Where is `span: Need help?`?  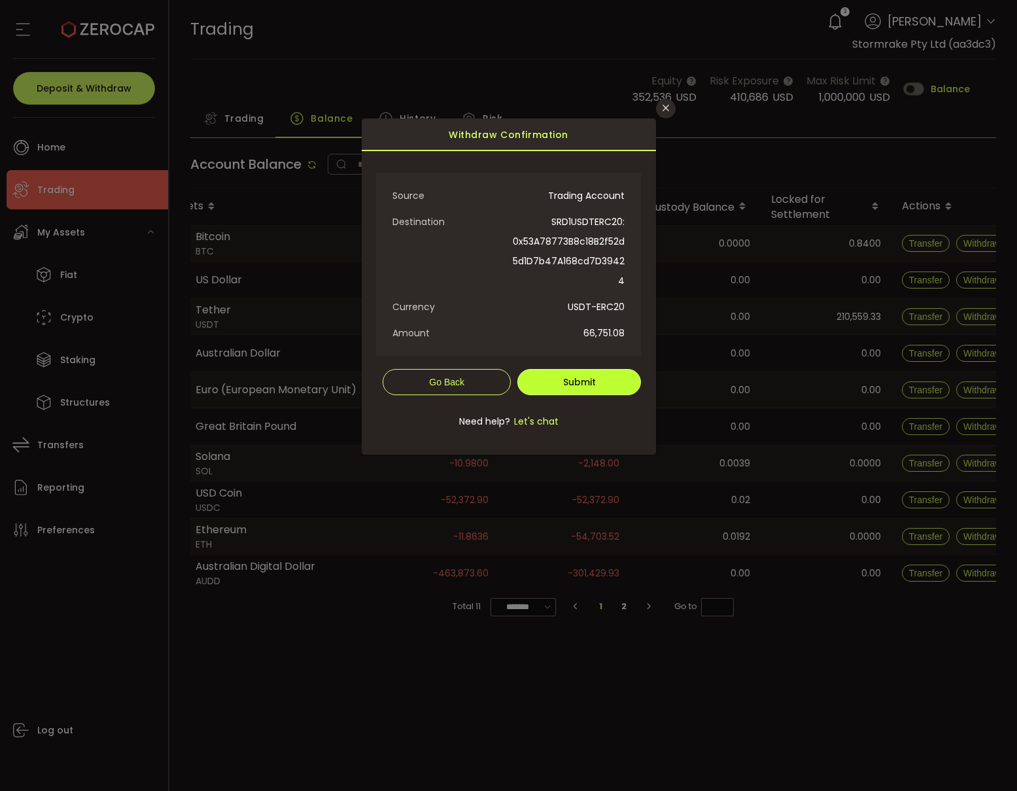
span: Need help? is located at coordinates (485, 421).